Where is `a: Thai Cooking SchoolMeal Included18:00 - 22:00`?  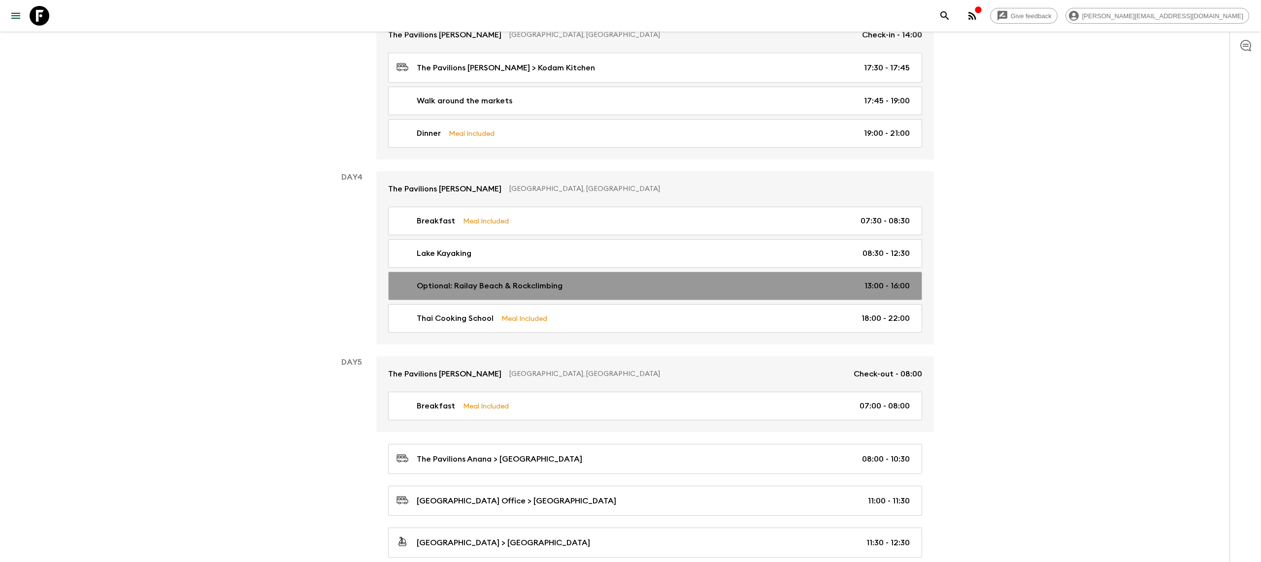 a: Thai Cooking SchoolMeal Included18:00 - 22:00 is located at coordinates (655, 319).